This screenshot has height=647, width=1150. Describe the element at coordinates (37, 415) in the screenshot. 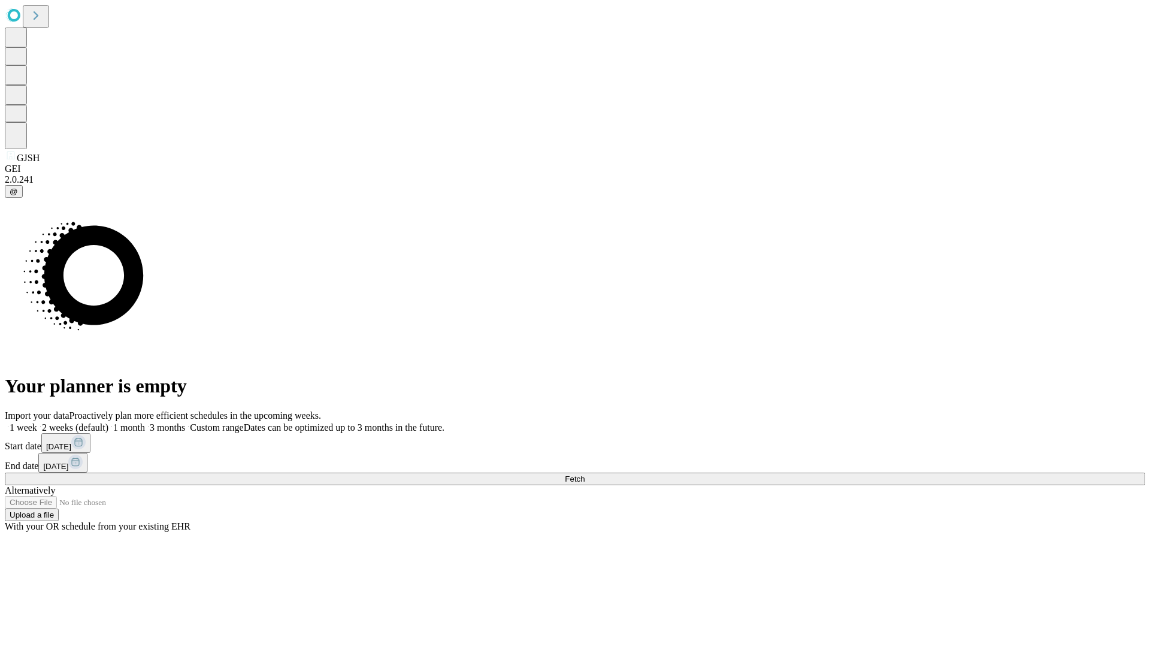

I see `span: Import your data` at that location.